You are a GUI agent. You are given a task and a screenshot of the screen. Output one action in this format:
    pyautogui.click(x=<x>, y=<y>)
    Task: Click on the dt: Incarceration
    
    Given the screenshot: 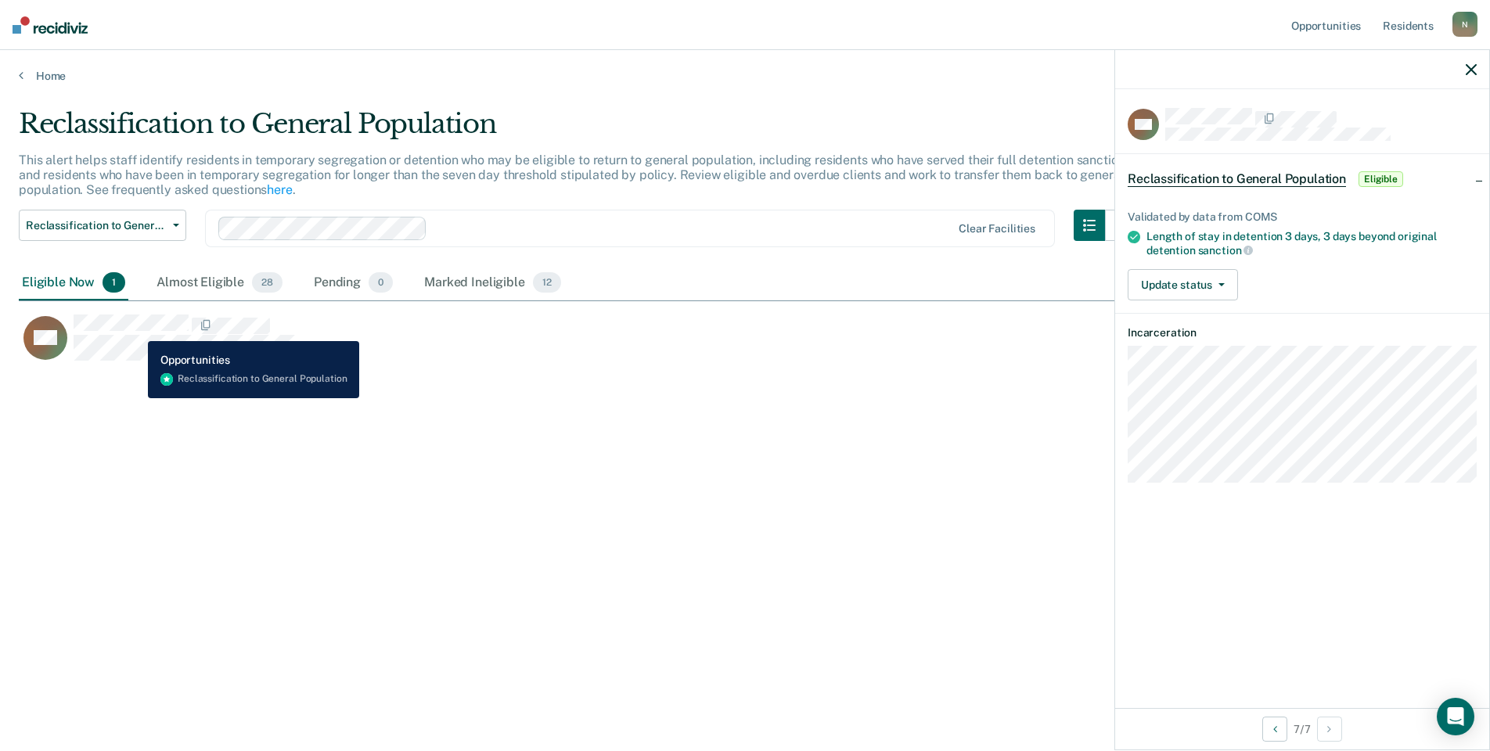 What is the action you would take?
    pyautogui.click(x=1302, y=333)
    